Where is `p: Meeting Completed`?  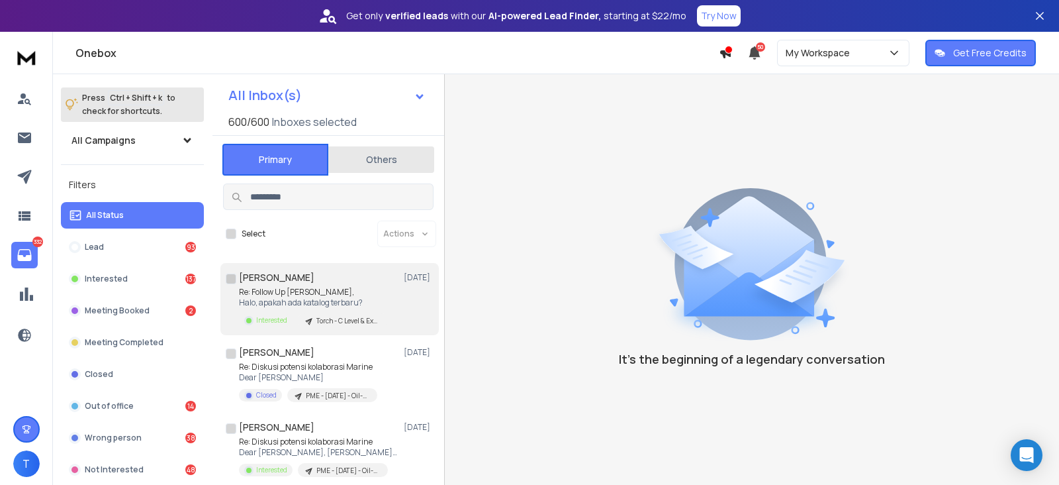 p: Meeting Completed is located at coordinates (124, 342).